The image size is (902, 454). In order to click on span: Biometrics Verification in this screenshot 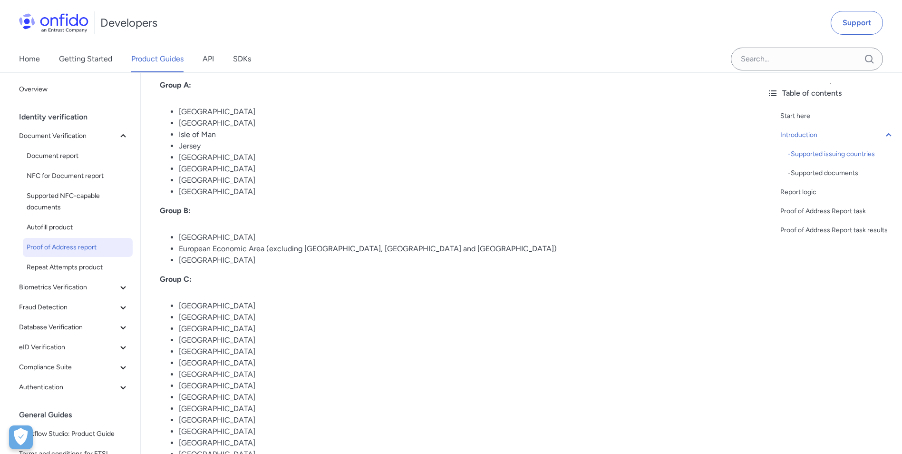, I will do `click(68, 287)`.